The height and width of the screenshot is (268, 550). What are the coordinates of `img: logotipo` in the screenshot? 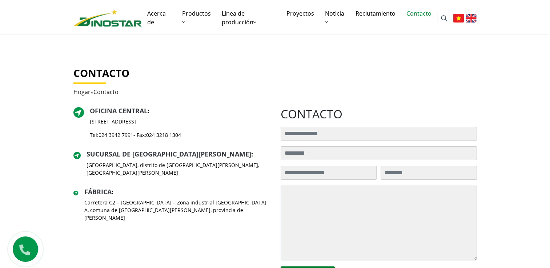 It's located at (108, 18).